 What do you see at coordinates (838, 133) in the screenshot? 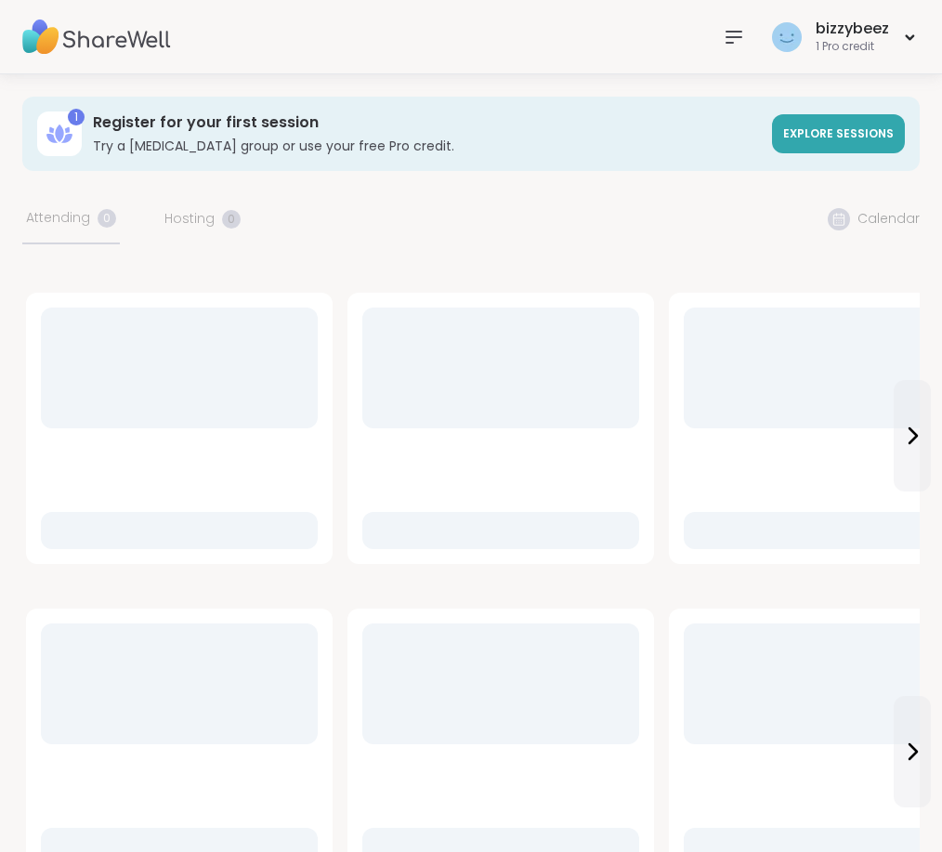
I see `span: Explore sessions` at bounding box center [838, 133].